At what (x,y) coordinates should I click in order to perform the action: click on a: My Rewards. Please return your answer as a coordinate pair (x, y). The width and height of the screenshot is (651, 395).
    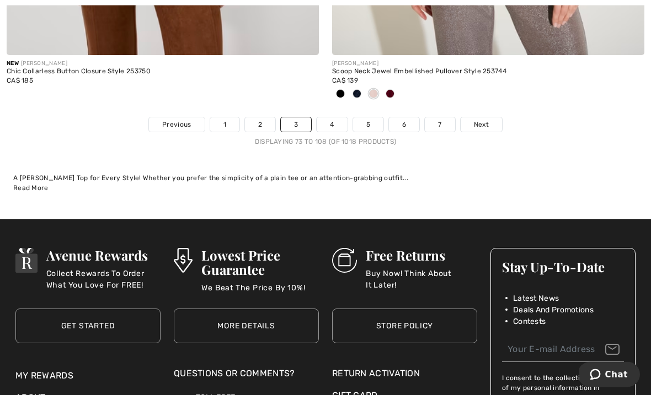
    Looking at the image, I should click on (44, 376).